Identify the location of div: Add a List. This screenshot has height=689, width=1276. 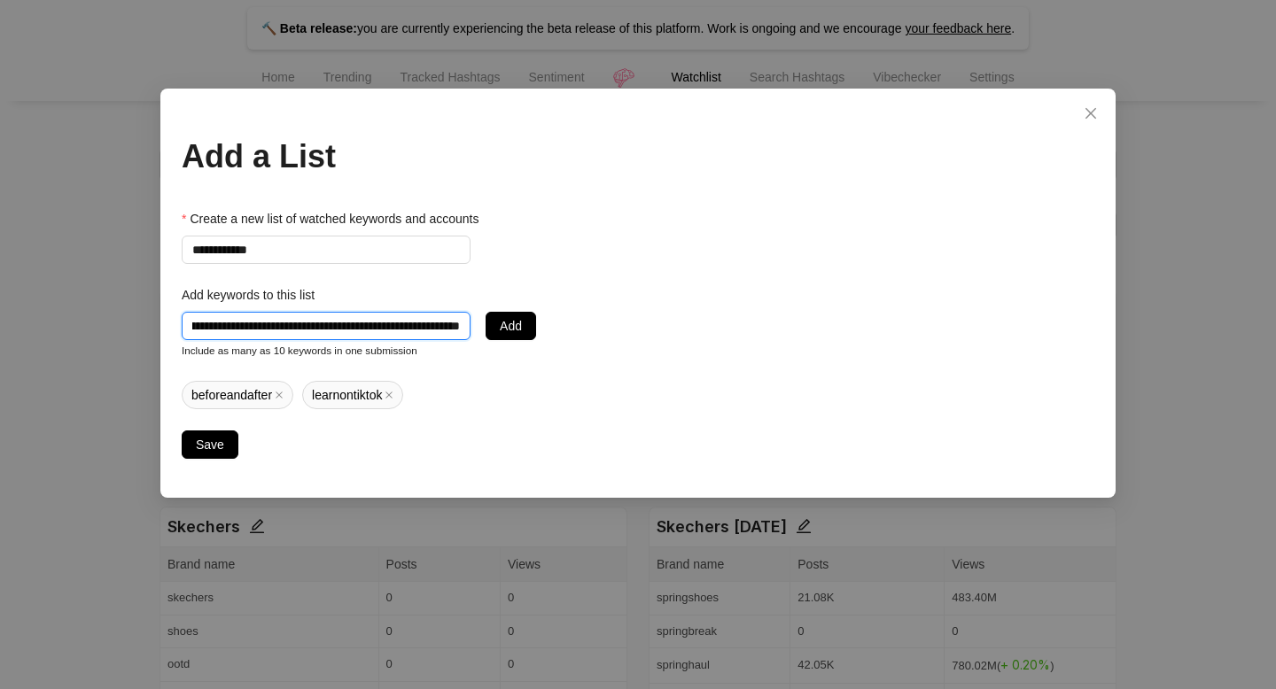
(638, 157).